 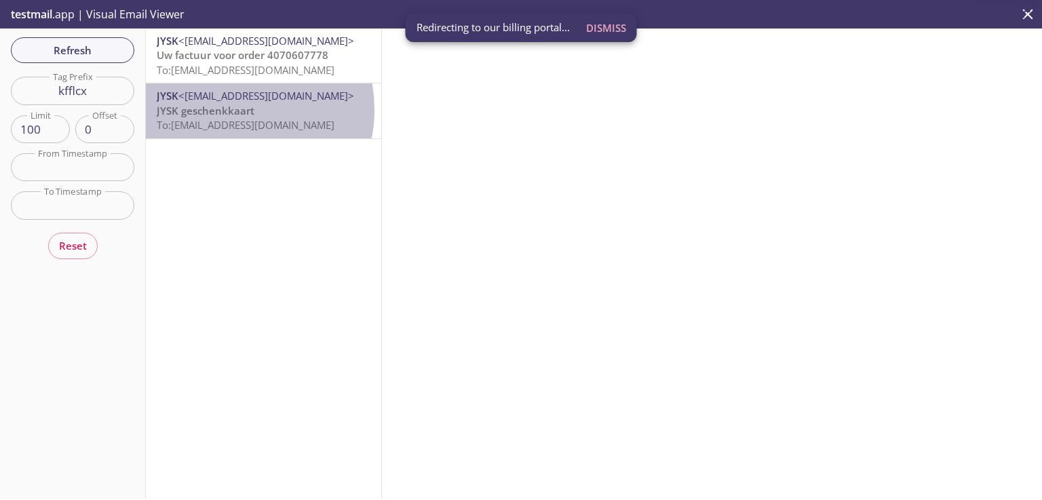 What do you see at coordinates (73, 246) in the screenshot?
I see `button: Reset` at bounding box center [73, 246].